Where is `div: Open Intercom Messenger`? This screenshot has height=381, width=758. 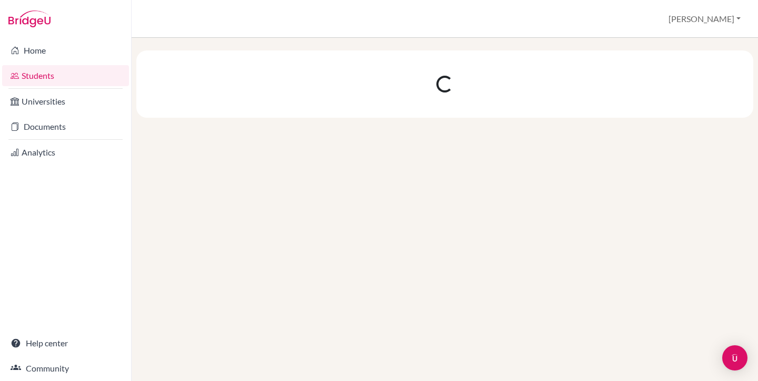 div: Open Intercom Messenger is located at coordinates (734, 358).